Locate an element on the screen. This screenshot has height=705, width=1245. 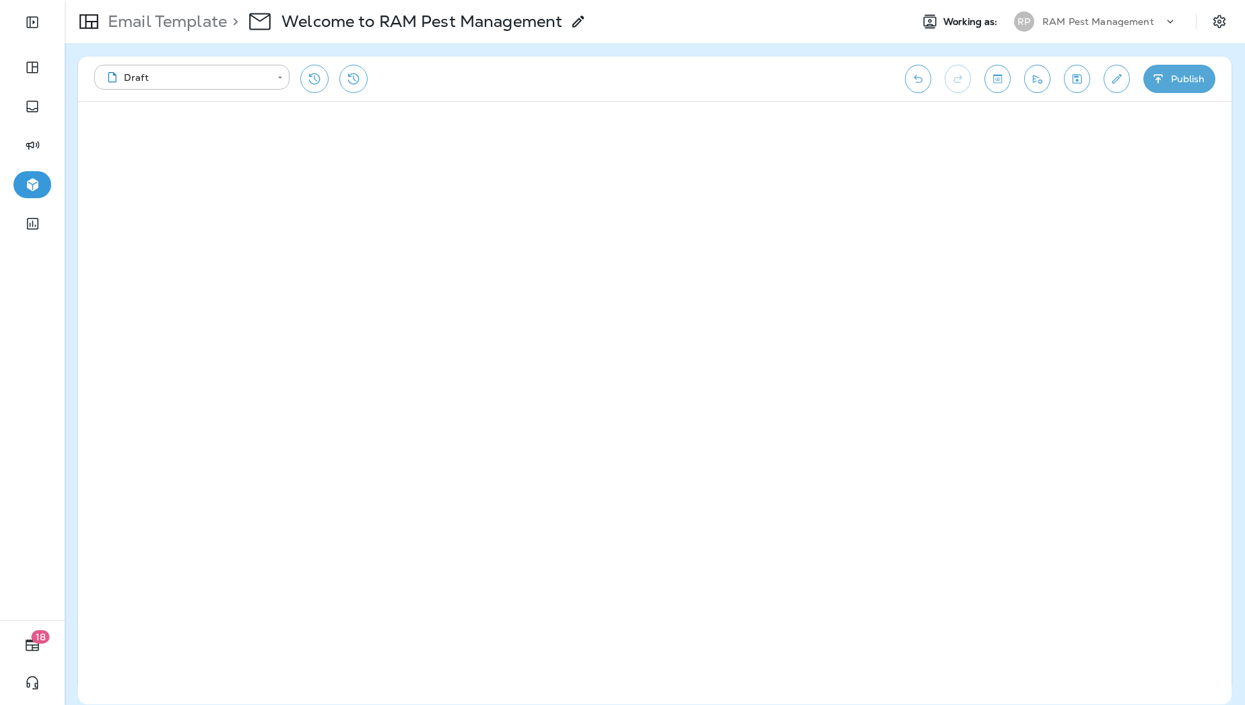
button: Save is located at coordinates (1077, 79).